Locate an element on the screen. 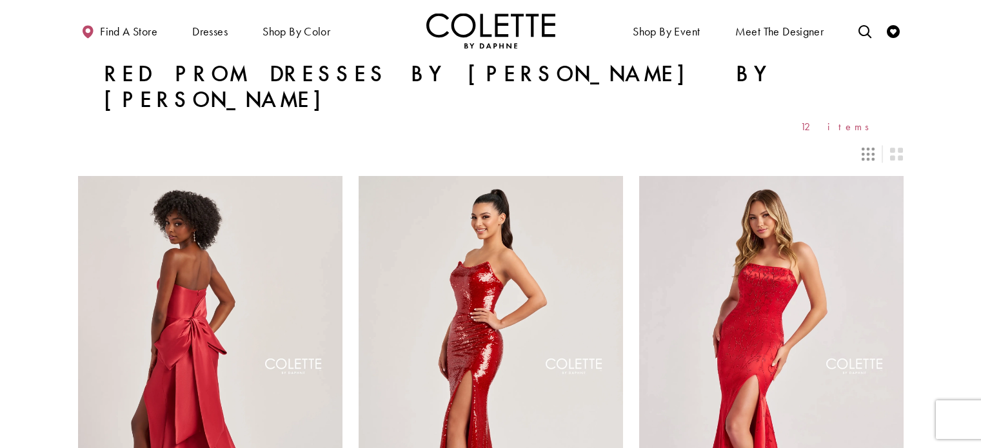 Image resolution: width=981 pixels, height=448 pixels. a: Toggle search is located at coordinates (865, 30).